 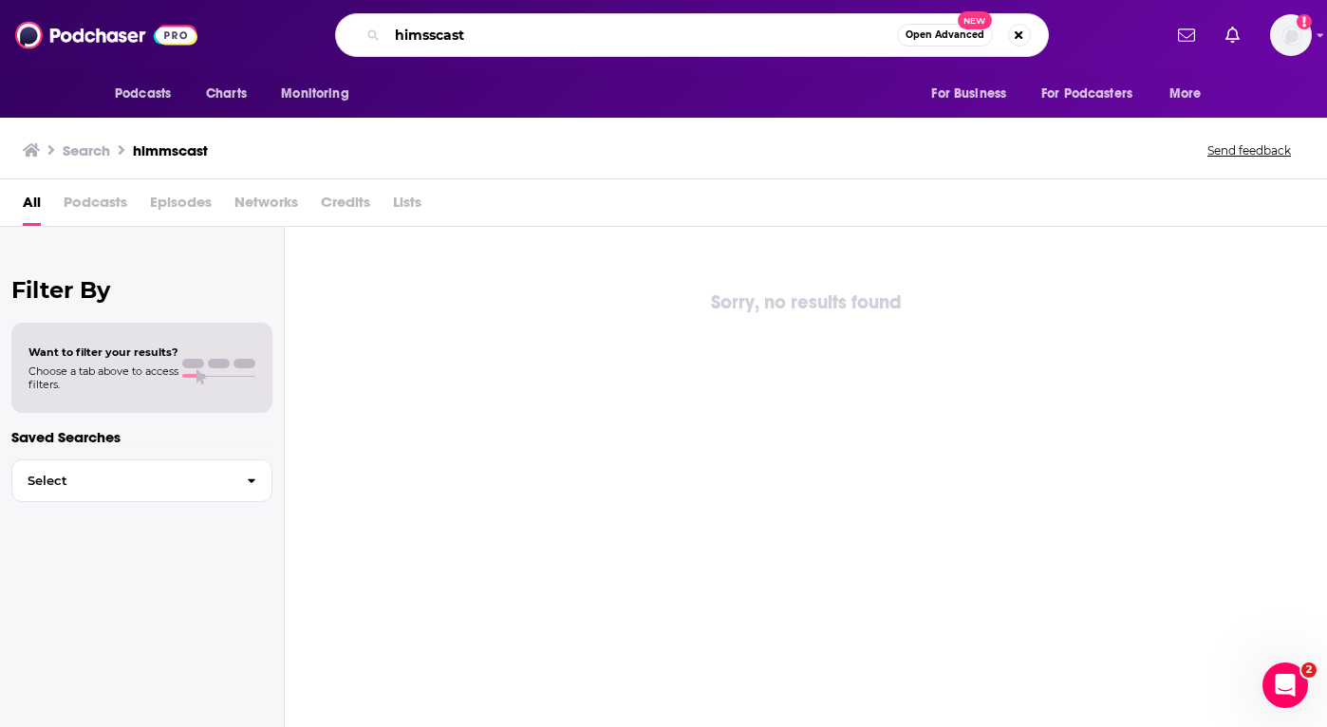 I want to click on button: Send feedback, so click(x=1249, y=150).